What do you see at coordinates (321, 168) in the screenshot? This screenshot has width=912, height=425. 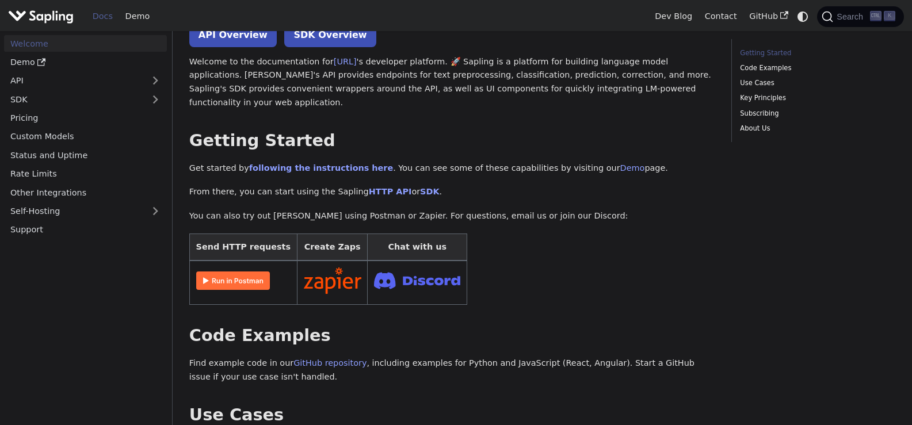 I see `a: following the instructions here` at bounding box center [321, 168].